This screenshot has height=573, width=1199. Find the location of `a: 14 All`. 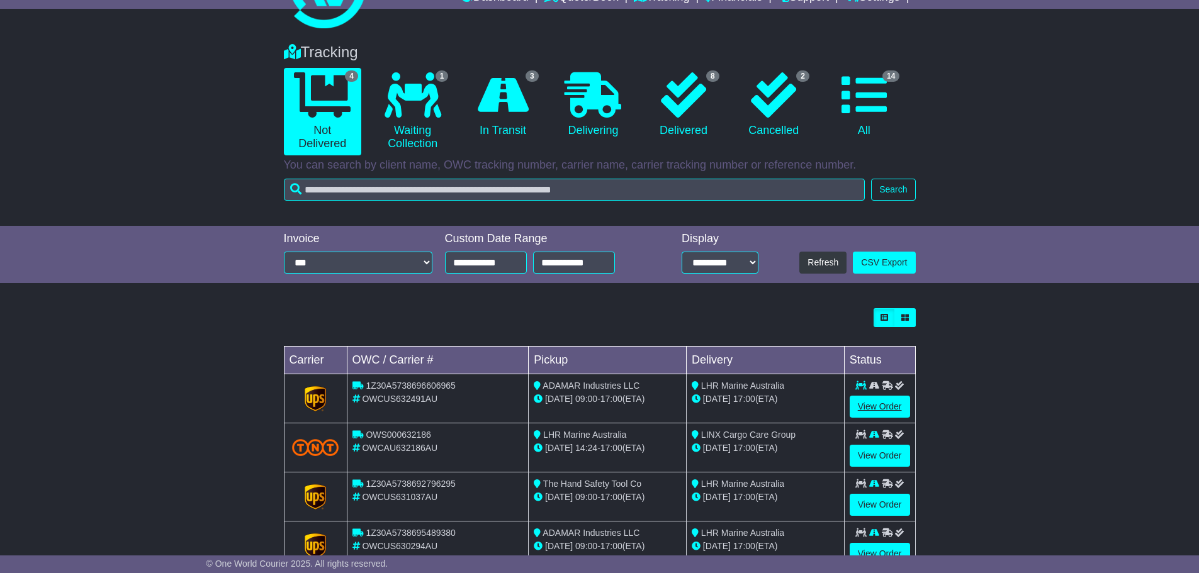

a: 14 All is located at coordinates (864, 105).